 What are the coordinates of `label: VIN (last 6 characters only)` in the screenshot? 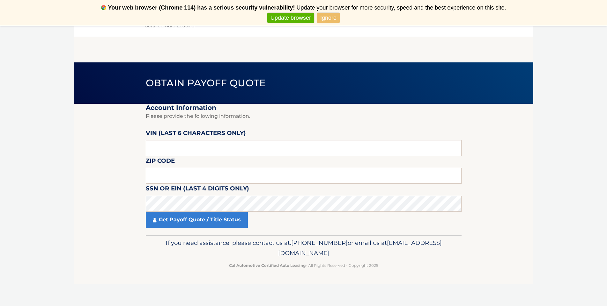 It's located at (196, 134).